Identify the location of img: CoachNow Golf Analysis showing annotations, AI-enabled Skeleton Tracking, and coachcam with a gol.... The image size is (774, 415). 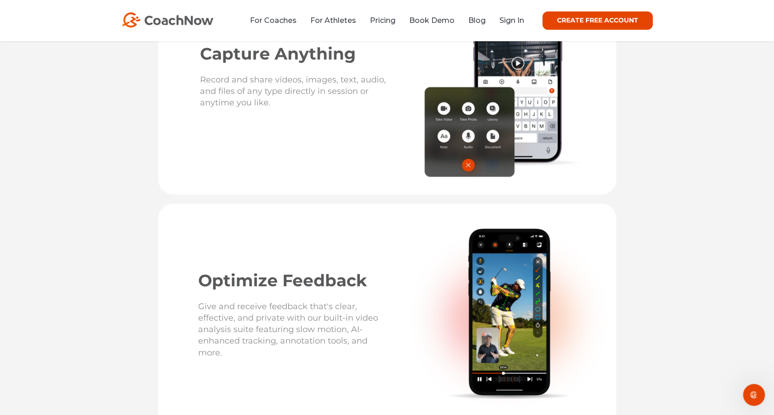
(509, 318).